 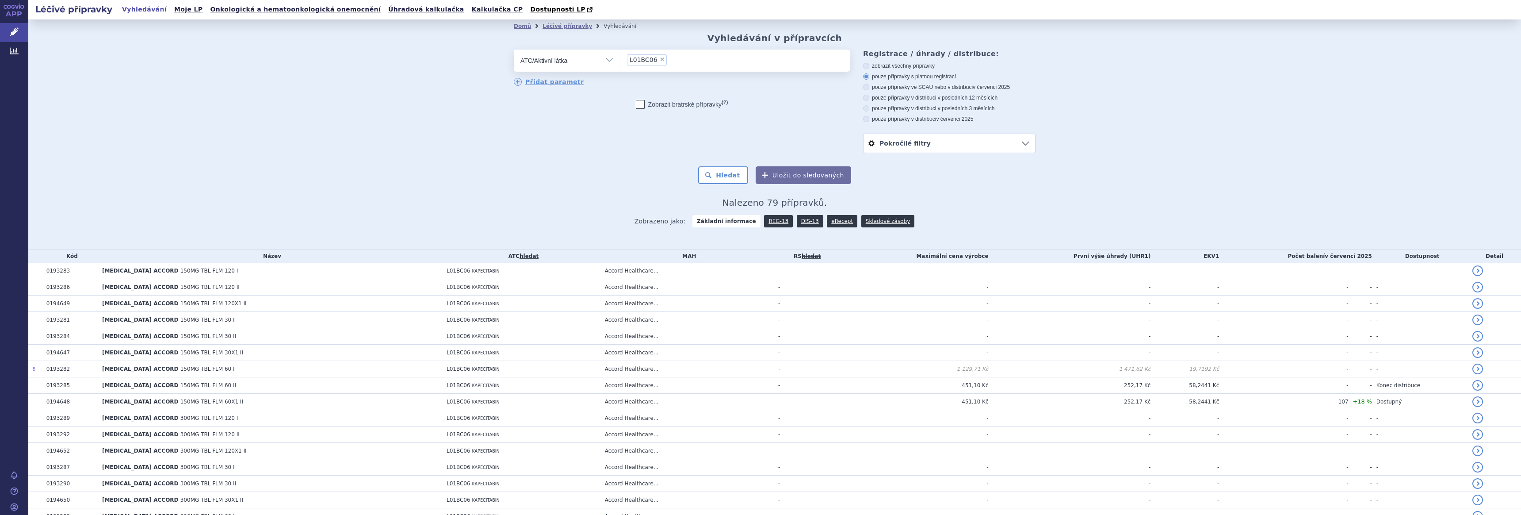 What do you see at coordinates (522, 26) in the screenshot?
I see `a: Domů` at bounding box center [522, 26].